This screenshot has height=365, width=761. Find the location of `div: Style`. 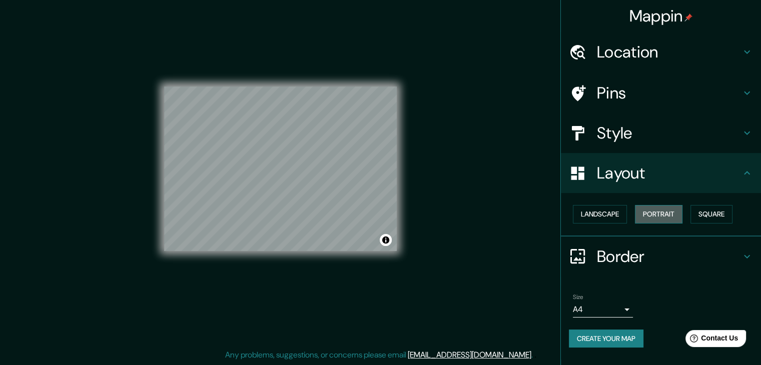

div: Style is located at coordinates (661, 133).